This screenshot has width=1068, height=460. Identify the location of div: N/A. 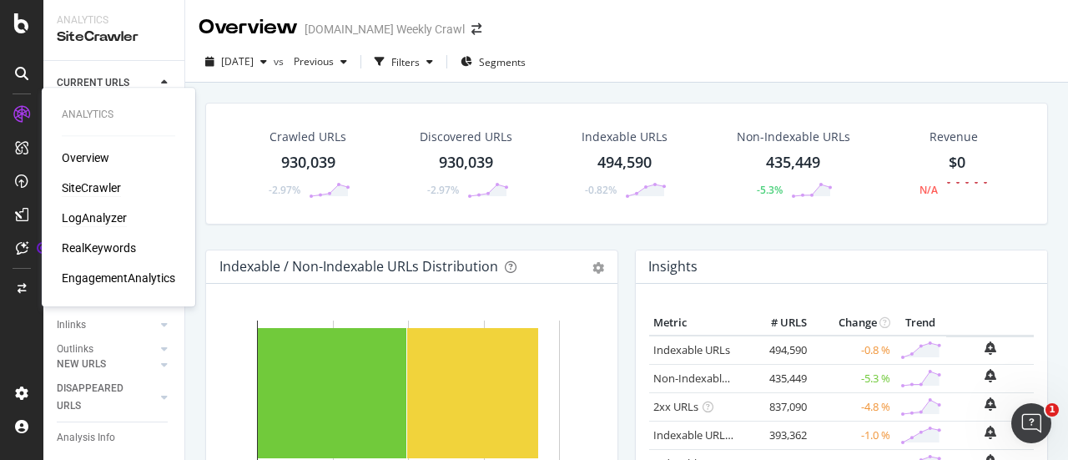
(929, 189).